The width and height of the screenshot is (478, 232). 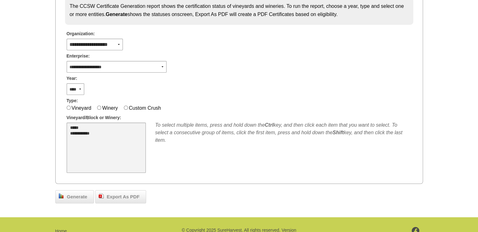 What do you see at coordinates (338, 132) in the screenshot?
I see `b: Shift` at bounding box center [338, 132].